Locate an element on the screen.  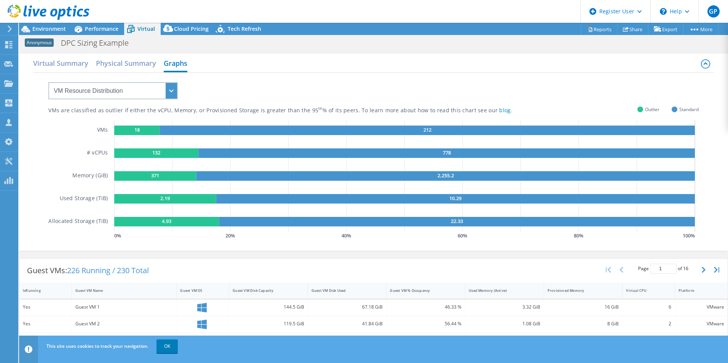
span: GP is located at coordinates (714, 11).